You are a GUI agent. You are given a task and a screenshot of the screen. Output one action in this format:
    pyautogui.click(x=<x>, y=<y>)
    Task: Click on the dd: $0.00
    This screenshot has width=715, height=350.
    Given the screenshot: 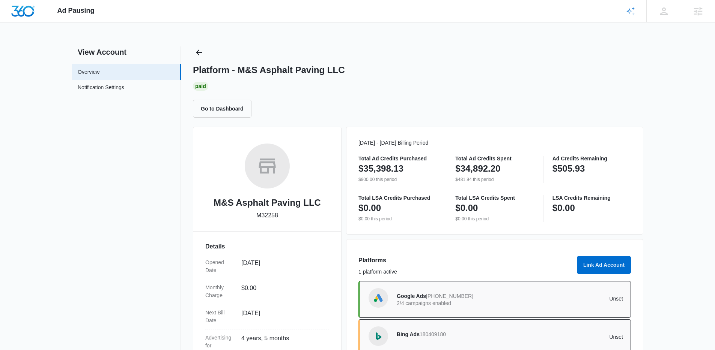 What is the action you would take?
    pyautogui.click(x=282, y=292)
    